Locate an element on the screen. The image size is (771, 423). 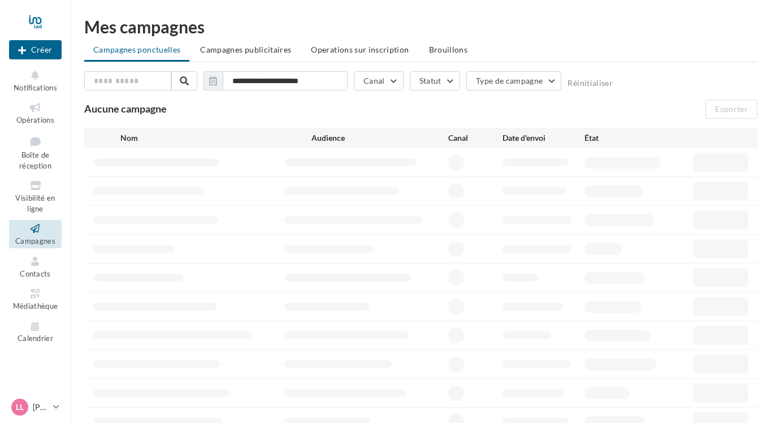
button: Exporter is located at coordinates (731, 109).